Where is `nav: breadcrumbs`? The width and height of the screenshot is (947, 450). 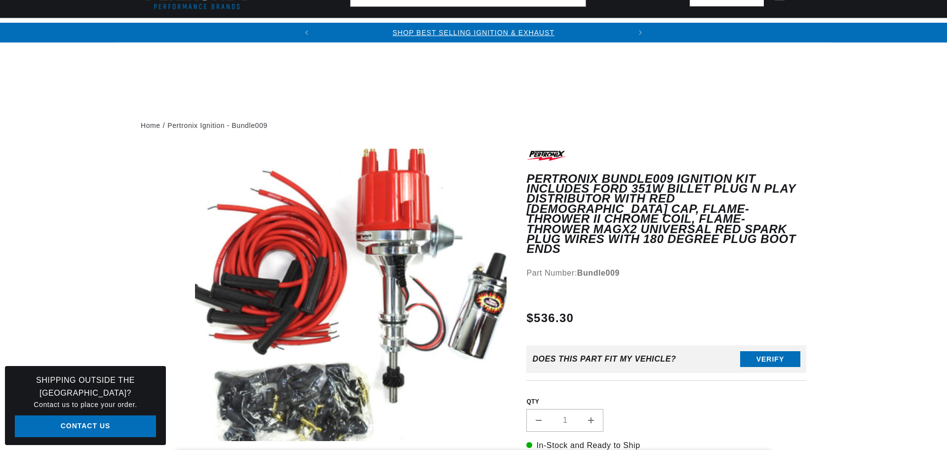 nav: breadcrumbs is located at coordinates (474, 125).